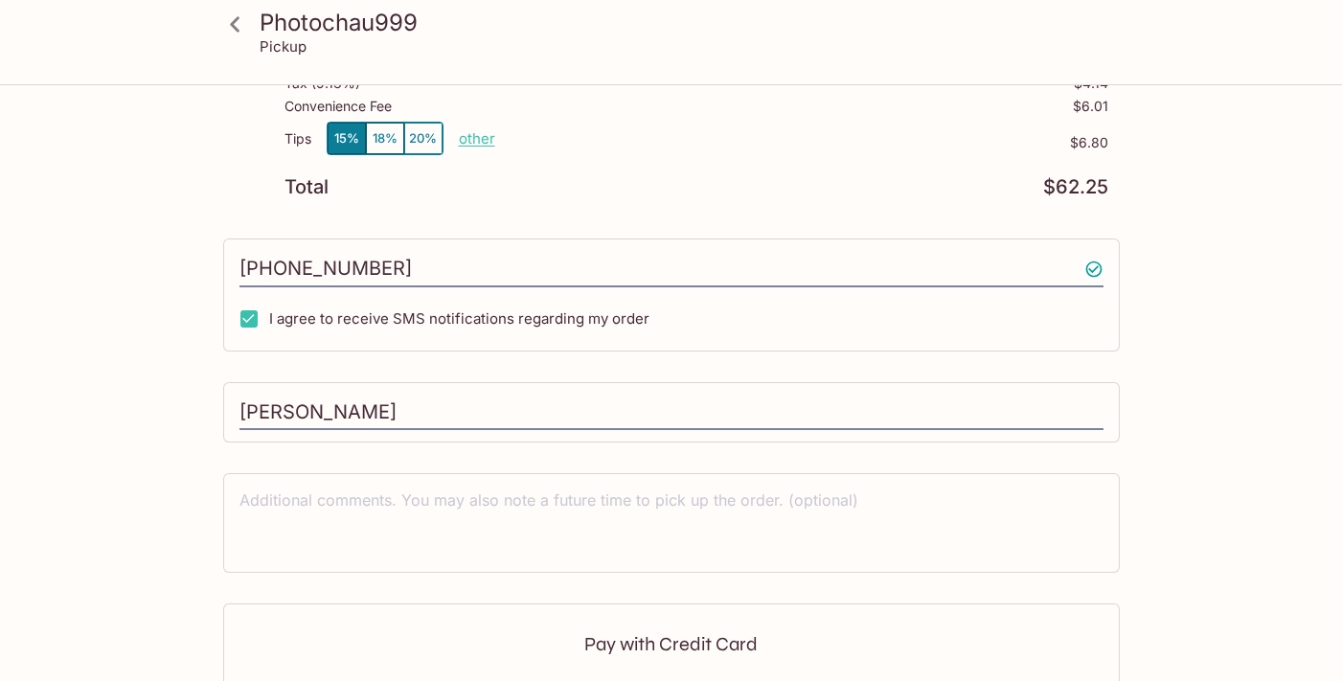 The width and height of the screenshot is (1342, 681). Describe the element at coordinates (671, 644) in the screenshot. I see `p: Pay with Credit Card` at that location.